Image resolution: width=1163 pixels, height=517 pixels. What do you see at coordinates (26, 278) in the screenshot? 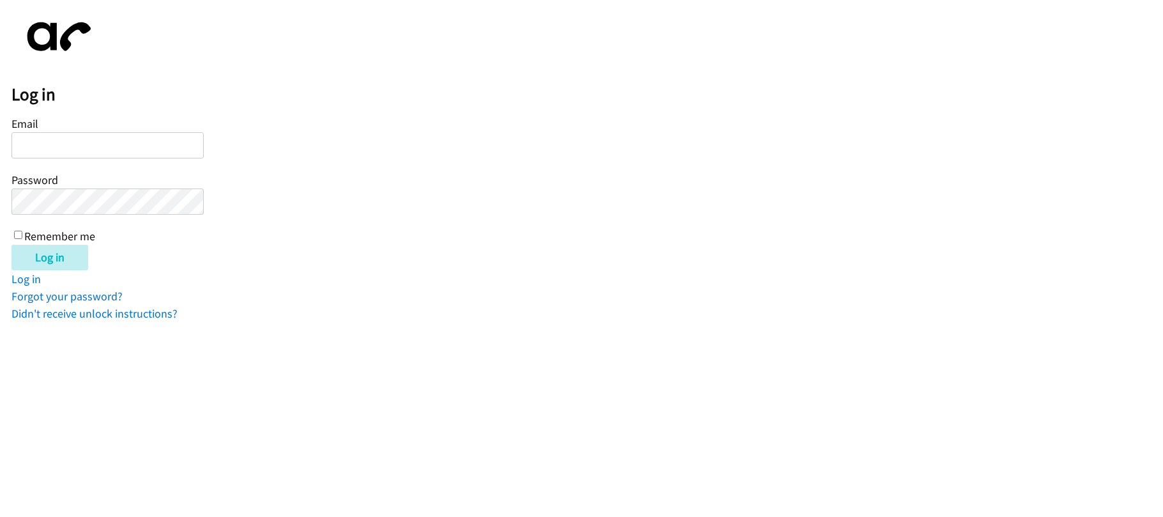
I see `a: Log in` at bounding box center [26, 278].